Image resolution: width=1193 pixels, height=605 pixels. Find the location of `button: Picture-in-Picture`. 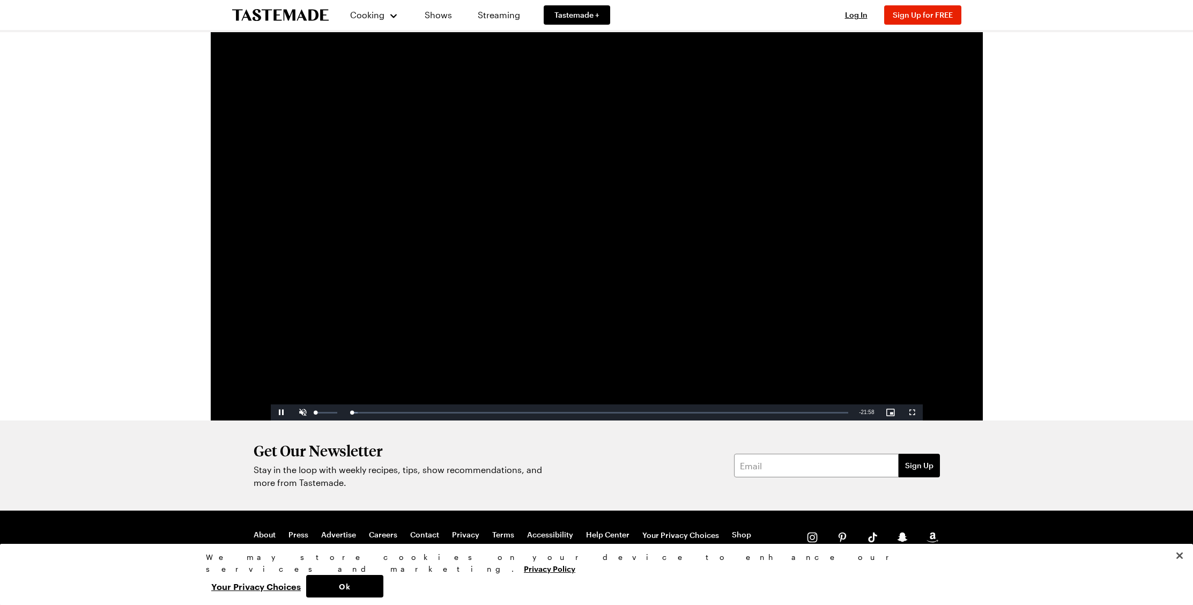

button: Picture-in-Picture is located at coordinates (891, 412).